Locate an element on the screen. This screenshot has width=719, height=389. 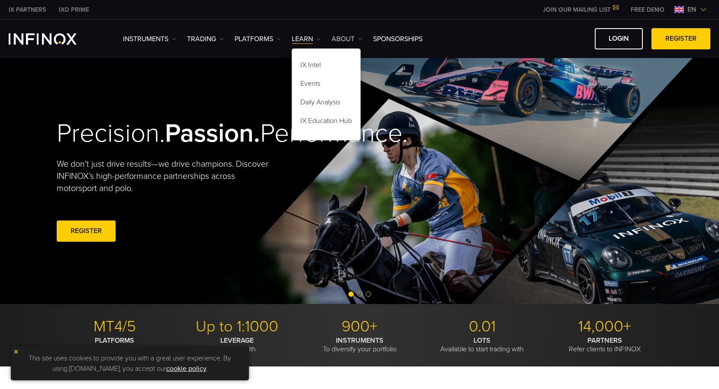
a: INFINOX Logo is located at coordinates (53, 39).